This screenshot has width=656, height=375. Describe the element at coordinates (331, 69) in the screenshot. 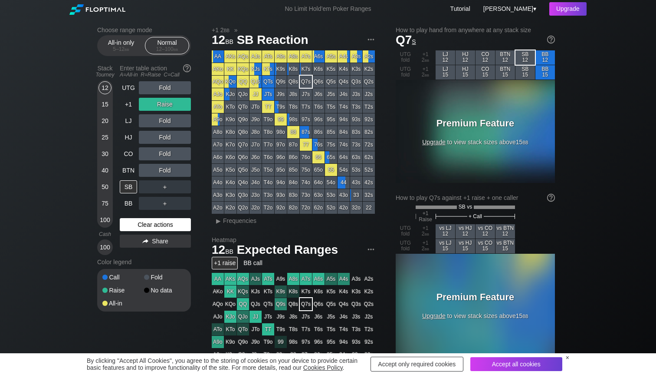

I see `div: K5s` at that location.